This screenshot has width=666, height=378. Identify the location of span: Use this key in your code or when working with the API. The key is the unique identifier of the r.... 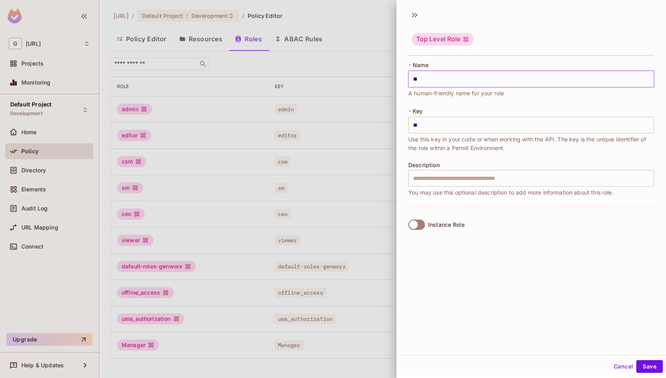
(531, 144).